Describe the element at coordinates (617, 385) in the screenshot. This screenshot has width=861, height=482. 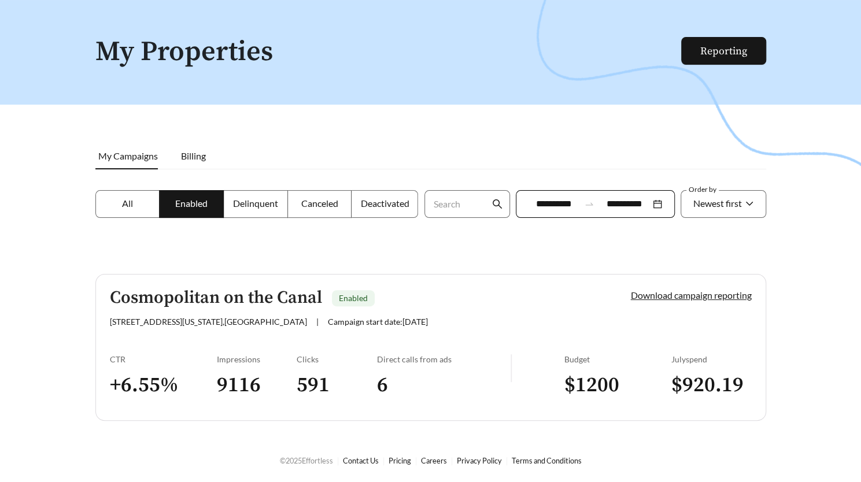
I see `h3: $ 1200` at that location.